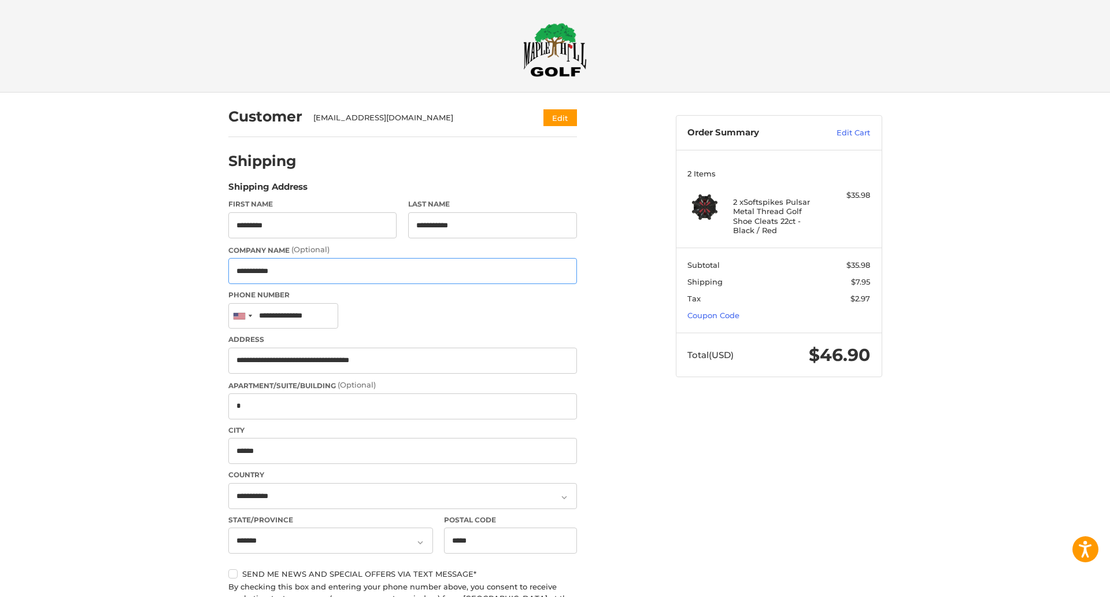  I want to click on label: Company Name, so click(403, 250).